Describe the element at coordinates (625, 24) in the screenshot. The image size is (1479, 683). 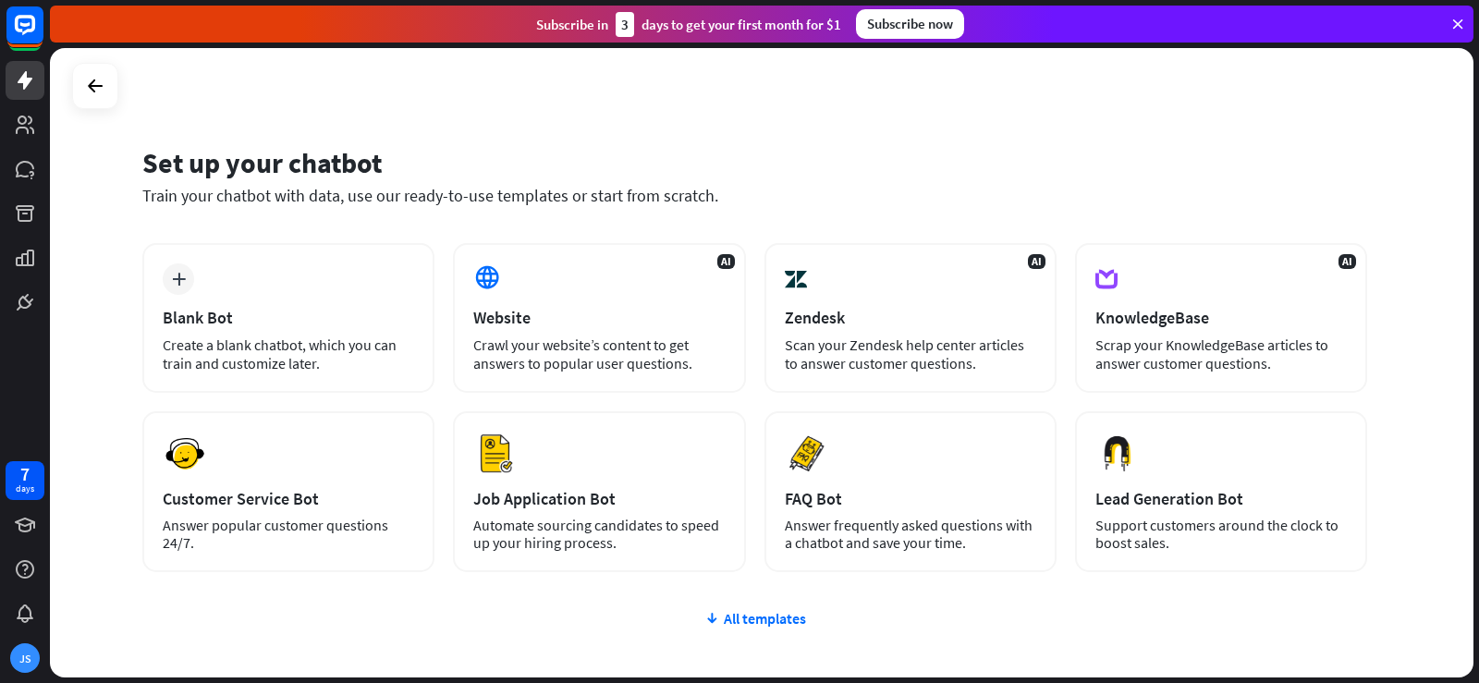
I see `div: 3` at that location.